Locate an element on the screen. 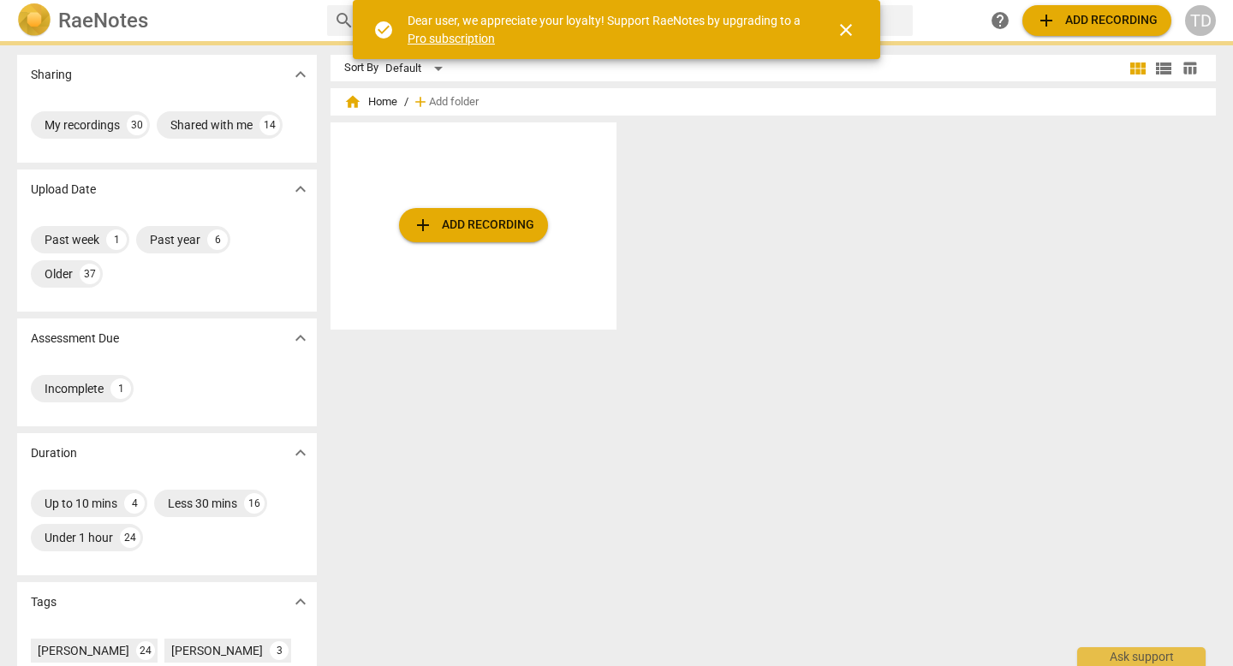  div: 4 is located at coordinates (134, 503).